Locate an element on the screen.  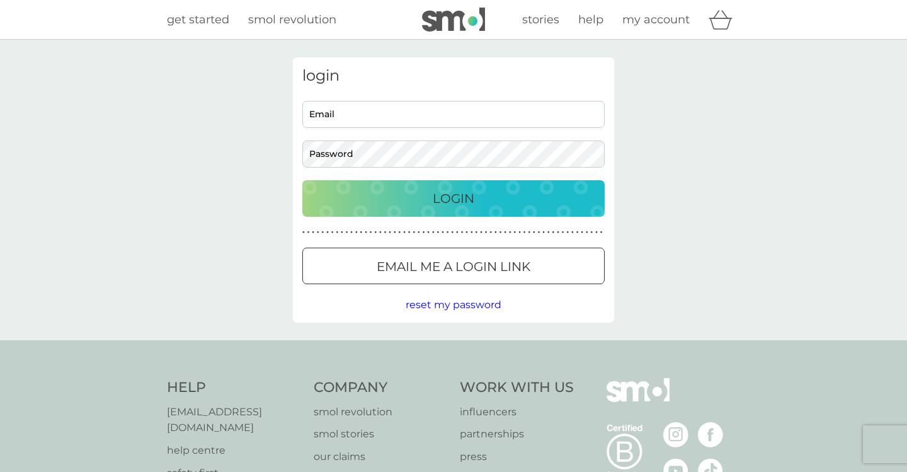
span: stories is located at coordinates (540, 20).